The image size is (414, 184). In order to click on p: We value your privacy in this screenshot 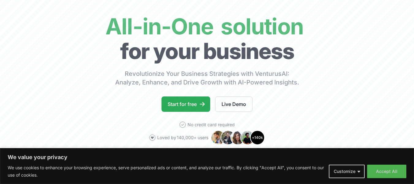, I will do `click(207, 157)`.